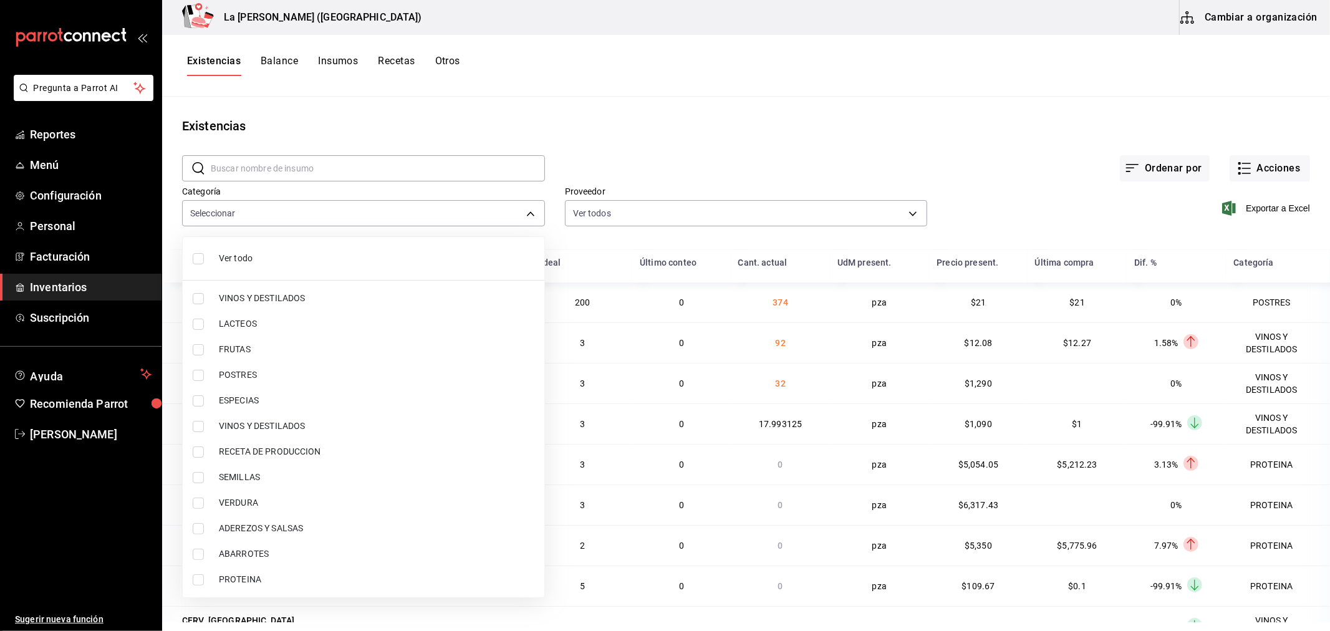 The width and height of the screenshot is (1330, 631). What do you see at coordinates (377, 554) in the screenshot?
I see `span: ABARROTES` at bounding box center [377, 554].